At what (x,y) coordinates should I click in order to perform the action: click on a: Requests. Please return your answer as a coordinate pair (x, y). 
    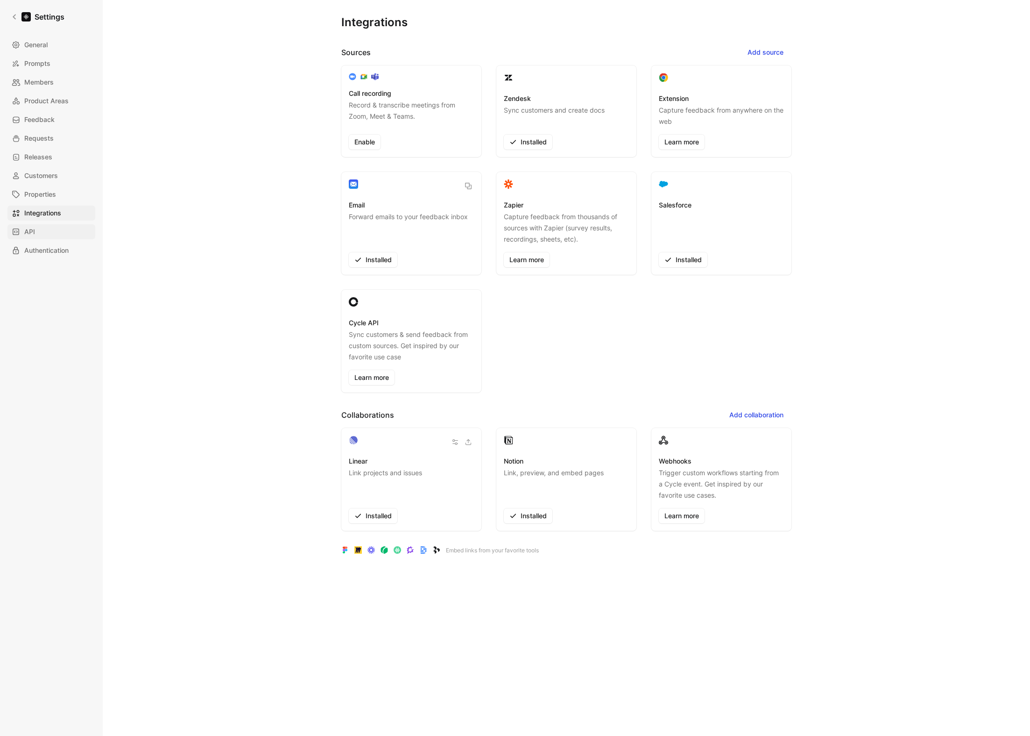
    Looking at the image, I should click on (51, 138).